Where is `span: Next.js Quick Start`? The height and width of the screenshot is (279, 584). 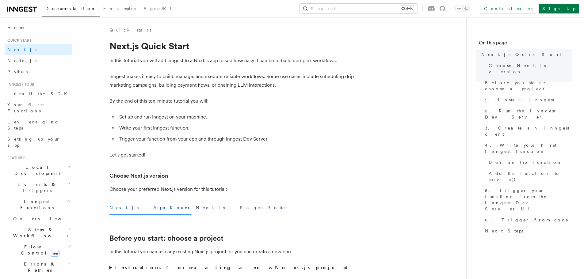
span: Next.js Quick Start is located at coordinates (522, 55).